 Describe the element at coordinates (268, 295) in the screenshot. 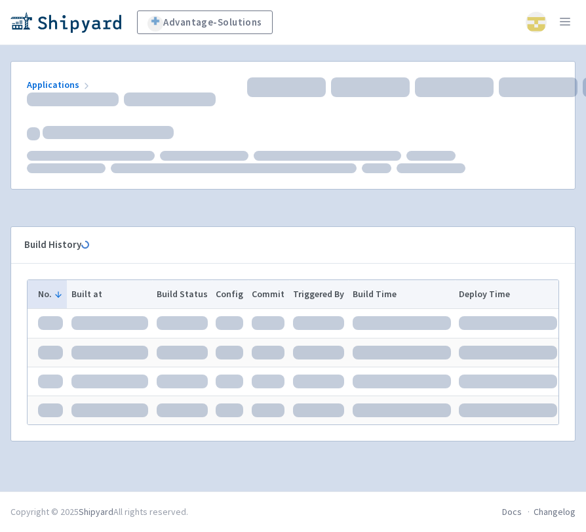

I see `th: Commit` at that location.